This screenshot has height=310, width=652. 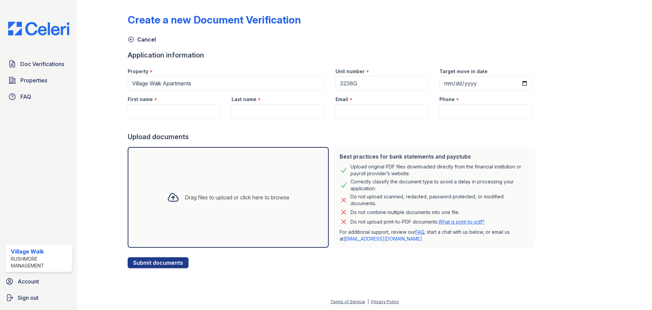 I want to click on label: Target move in date, so click(x=464, y=71).